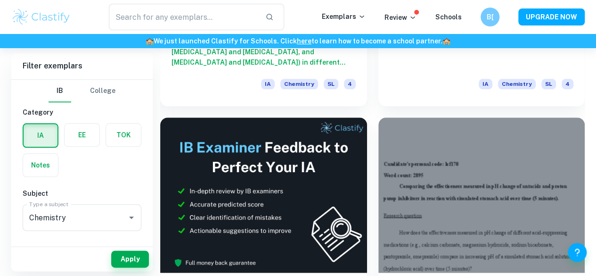  Describe the element at coordinates (401, 17) in the screenshot. I see `p: Review` at that location.